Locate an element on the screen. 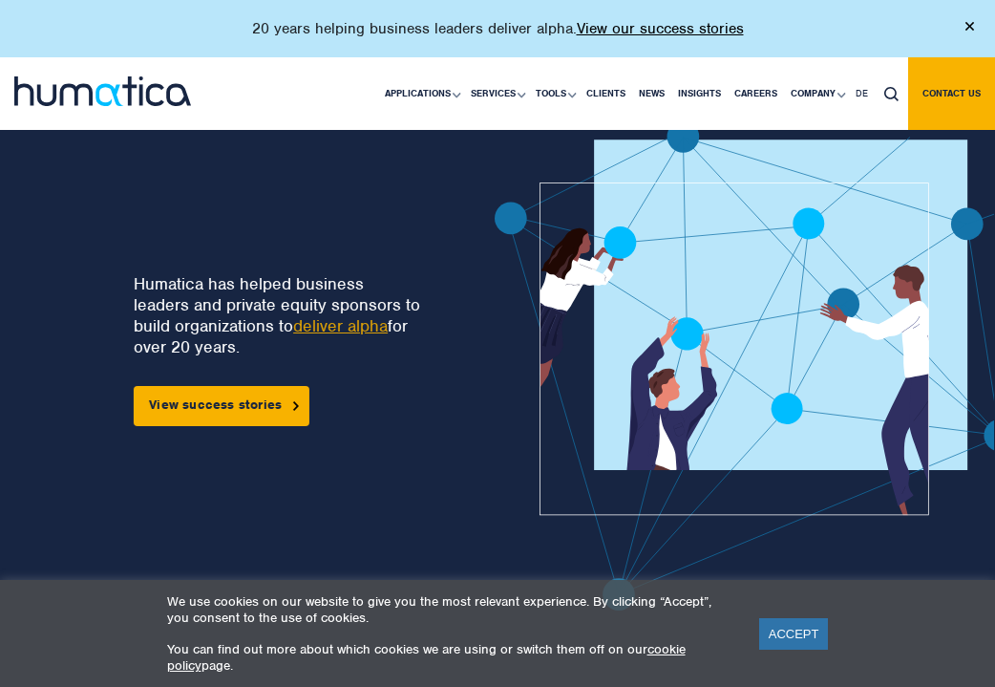  a: ACCEPT is located at coordinates (794, 633).